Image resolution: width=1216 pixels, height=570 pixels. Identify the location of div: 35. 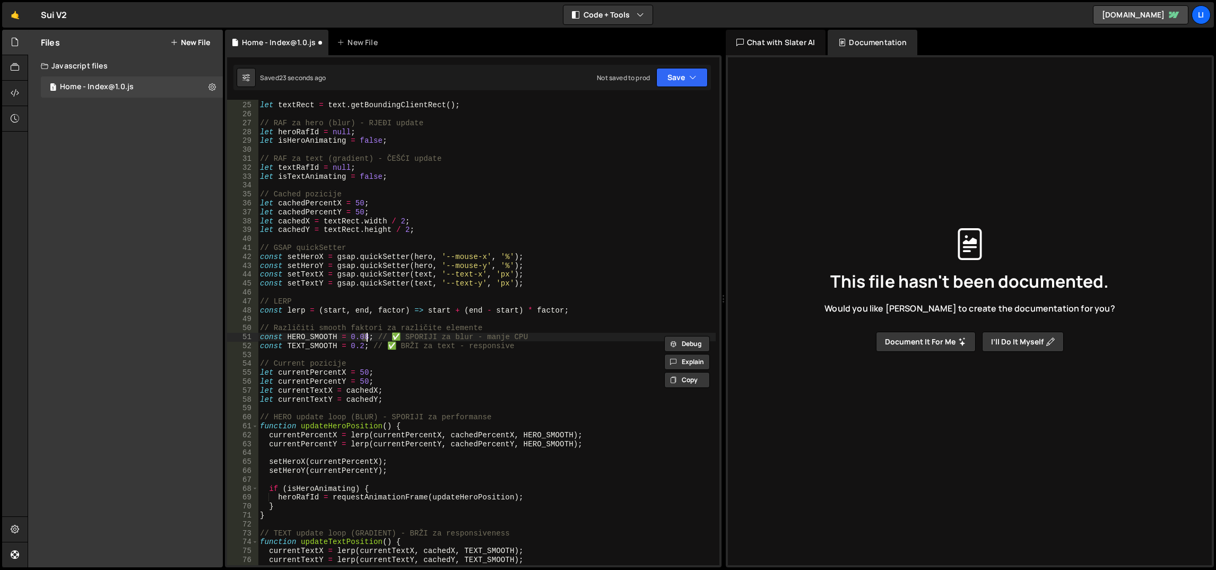
(242, 194).